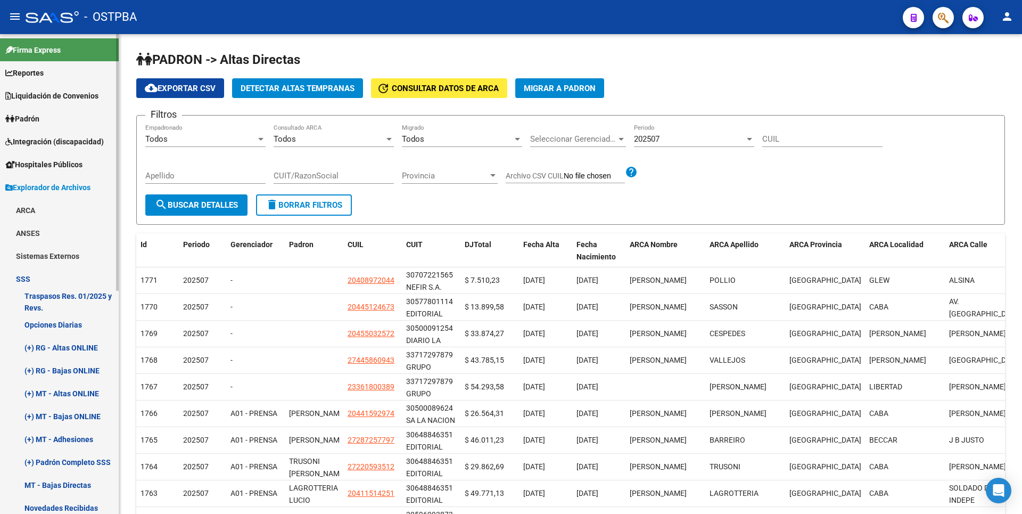  Describe the element at coordinates (727, 333) in the screenshot. I see `span: CESPEDES` at that location.